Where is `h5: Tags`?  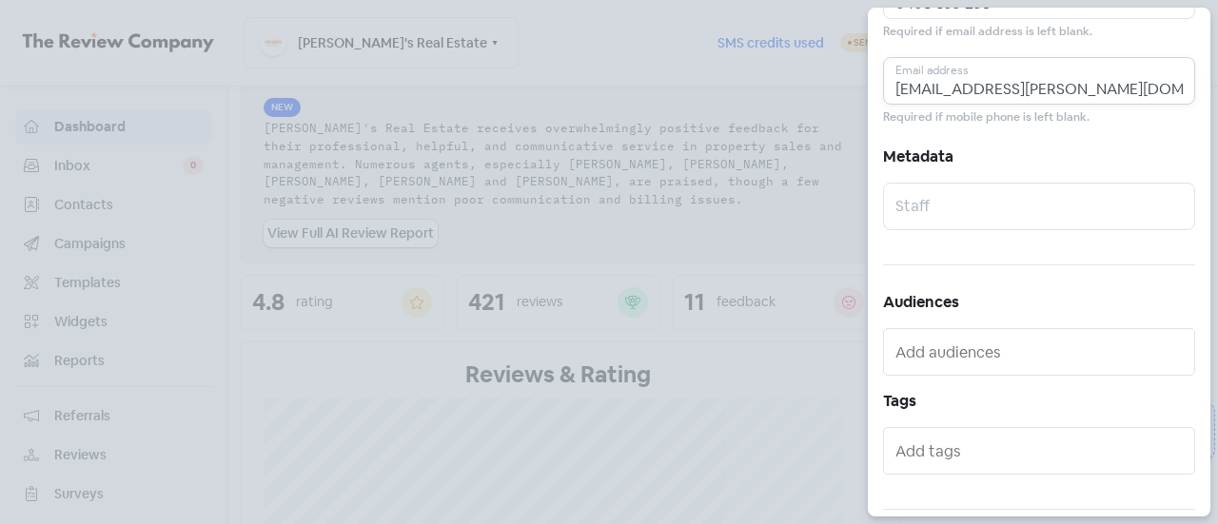 h5: Tags is located at coordinates (1039, 402).